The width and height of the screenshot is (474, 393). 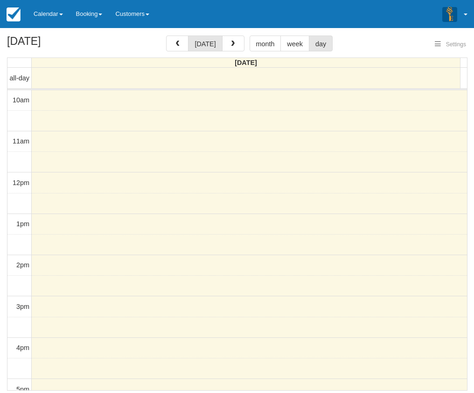 What do you see at coordinates (21, 100) in the screenshot?
I see `span: 10am` at bounding box center [21, 100].